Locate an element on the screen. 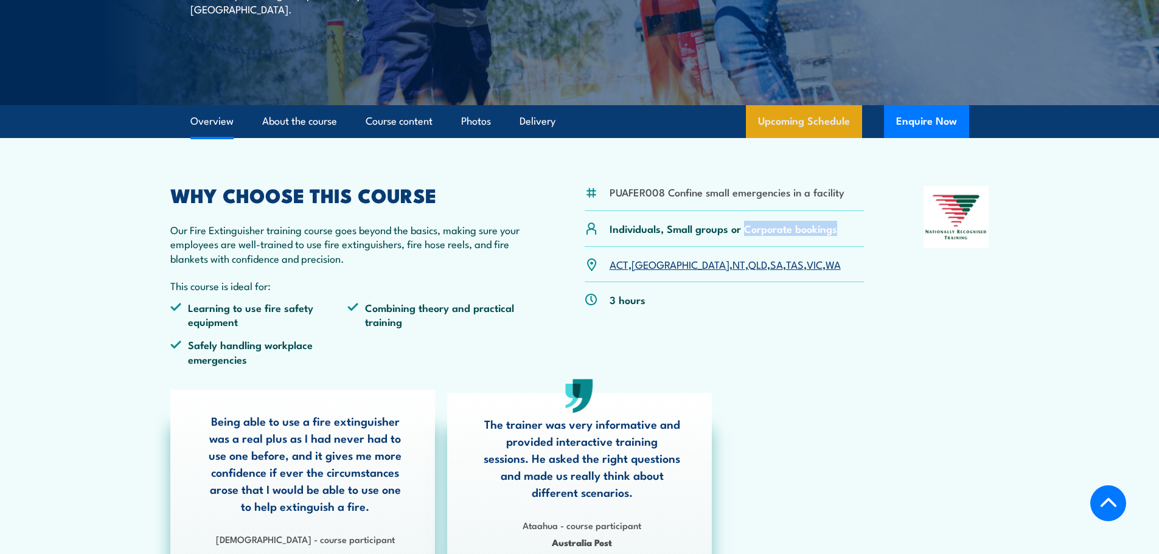 The width and height of the screenshot is (1159, 554). a: WA is located at coordinates (833, 264).